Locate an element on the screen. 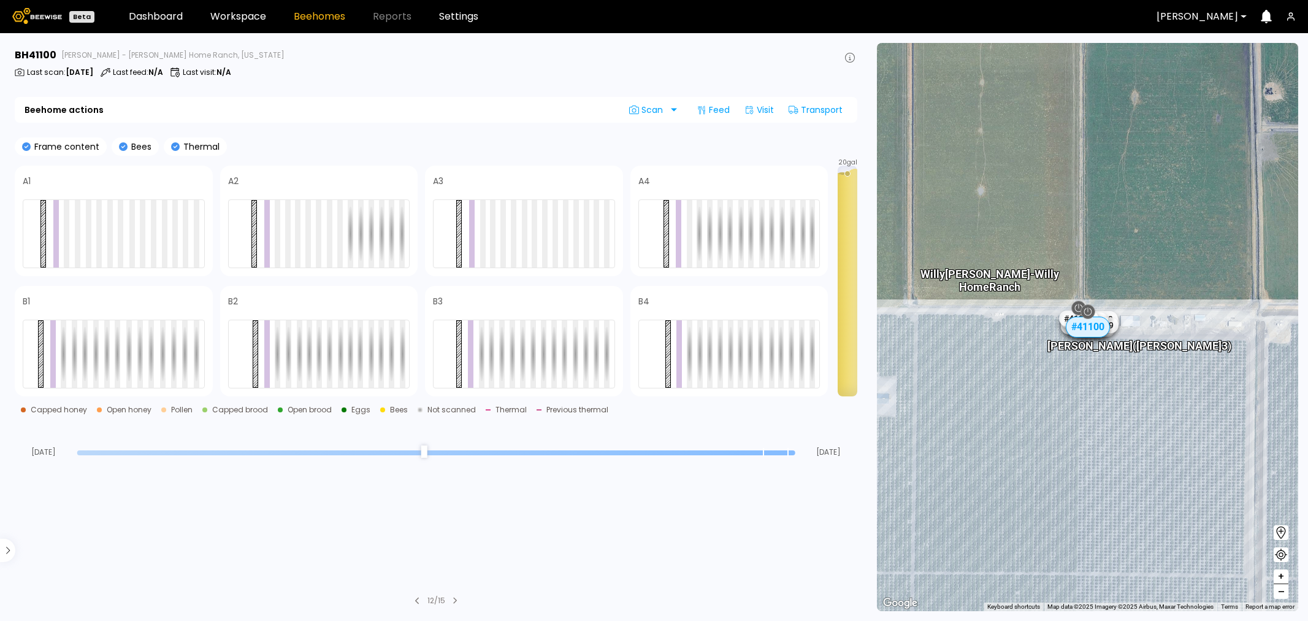 Image resolution: width=1308 pixels, height=621 pixels. img: Google is located at coordinates (900, 603).